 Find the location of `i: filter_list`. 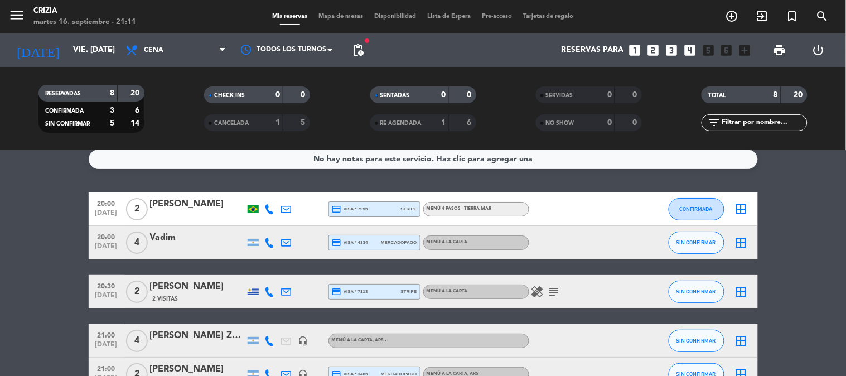

i: filter_list is located at coordinates (714, 123).